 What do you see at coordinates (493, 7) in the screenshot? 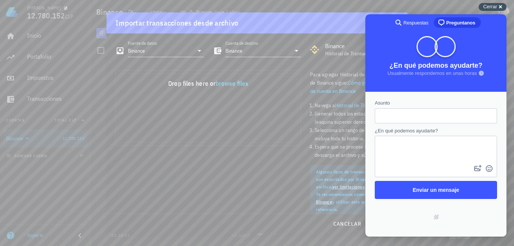
I see `button: Cerrar` at bounding box center [493, 7].